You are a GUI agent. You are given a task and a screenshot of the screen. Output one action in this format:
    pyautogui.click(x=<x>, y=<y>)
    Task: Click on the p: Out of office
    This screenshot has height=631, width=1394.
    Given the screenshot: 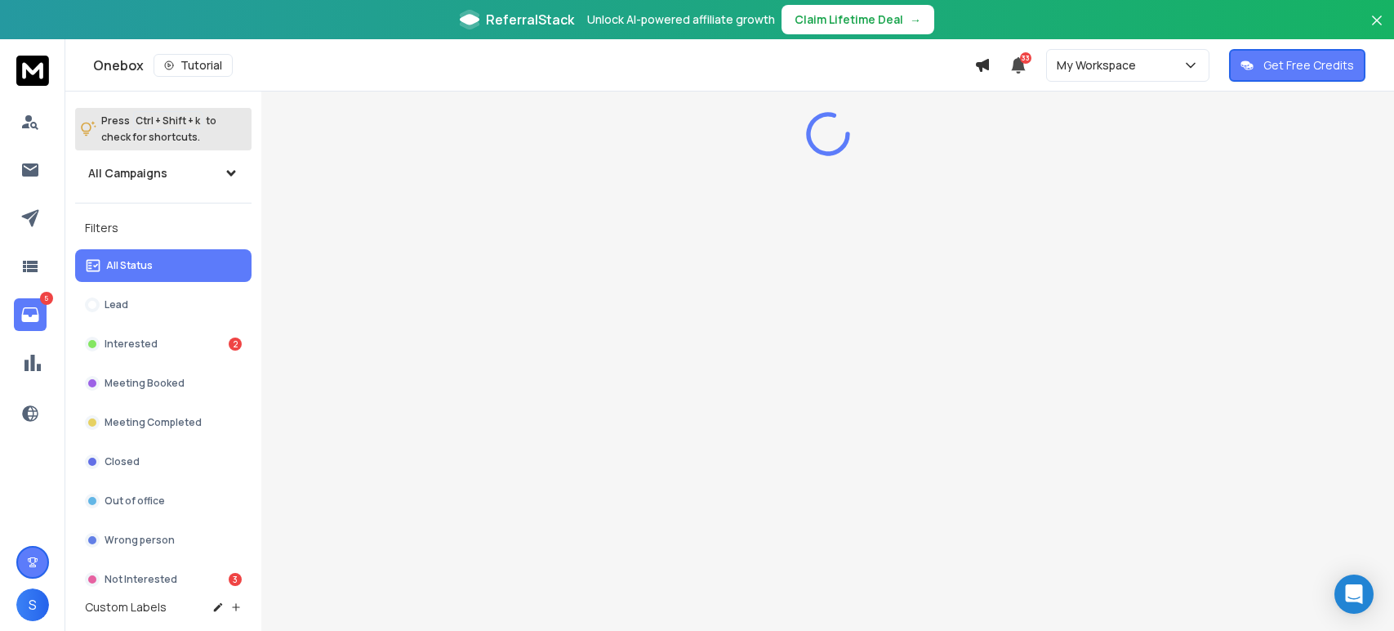 What is the action you would take?
    pyautogui.click(x=135, y=501)
    